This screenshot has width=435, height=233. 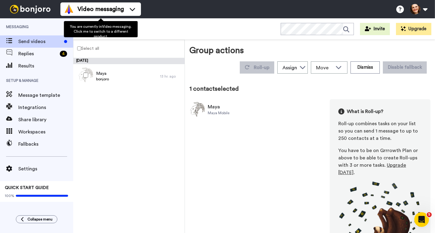 What do you see at coordinates (103, 74) in the screenshot?
I see `span: Maya` at bounding box center [103, 74].